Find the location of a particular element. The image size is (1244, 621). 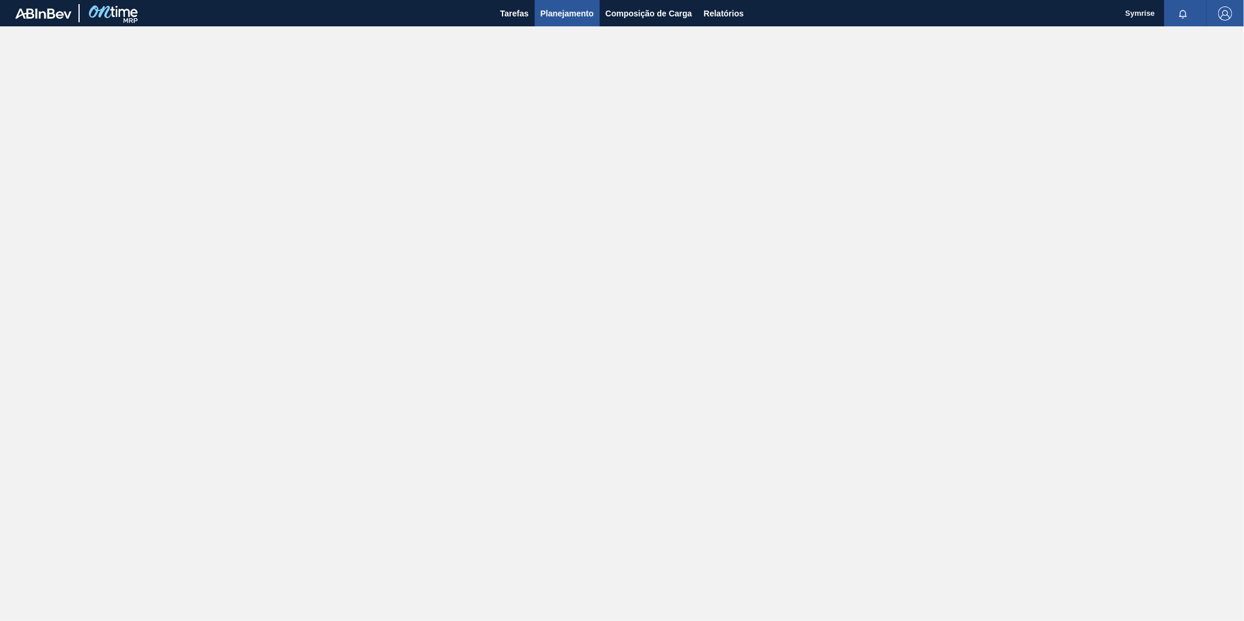

span: Composição de Carga is located at coordinates (649, 13).